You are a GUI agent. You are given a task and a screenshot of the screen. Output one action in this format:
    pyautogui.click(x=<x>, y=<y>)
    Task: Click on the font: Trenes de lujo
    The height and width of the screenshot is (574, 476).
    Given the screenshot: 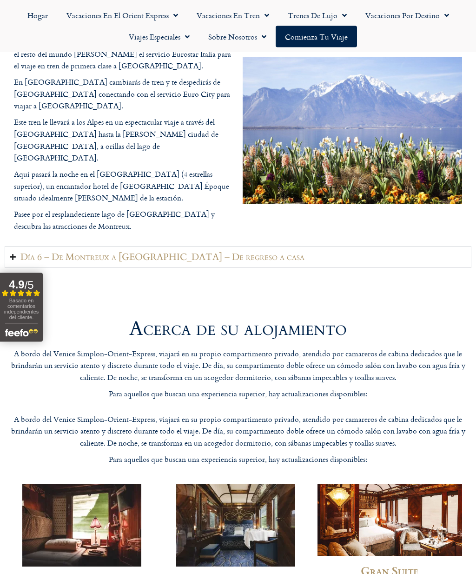 What is the action you would take?
    pyautogui.click(x=312, y=15)
    